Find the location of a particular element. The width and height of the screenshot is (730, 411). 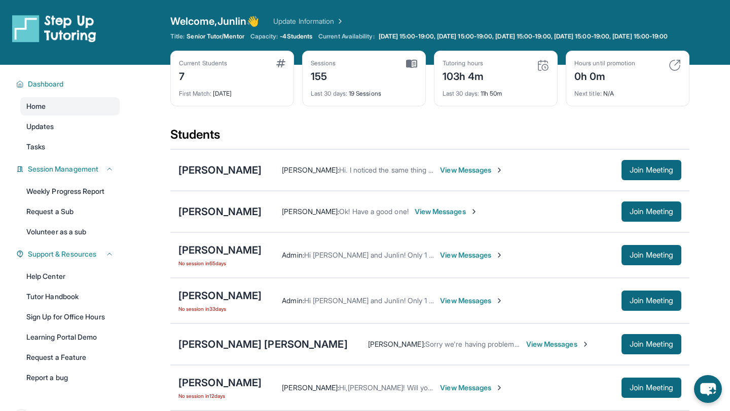

a: Updates is located at coordinates (70, 127).